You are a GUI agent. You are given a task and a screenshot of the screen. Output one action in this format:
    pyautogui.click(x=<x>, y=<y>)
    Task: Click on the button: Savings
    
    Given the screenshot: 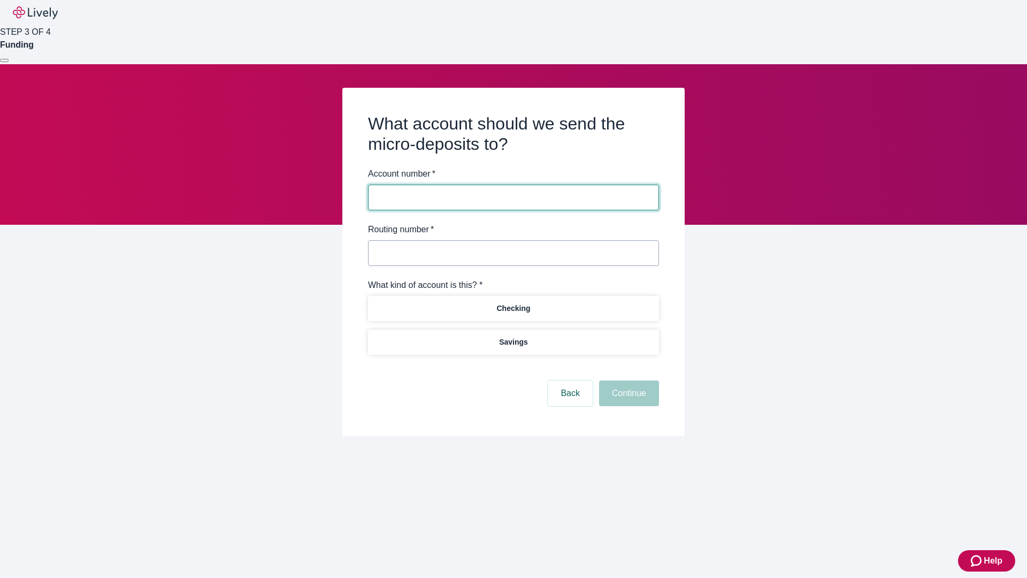 What is the action you would take?
    pyautogui.click(x=514, y=342)
    